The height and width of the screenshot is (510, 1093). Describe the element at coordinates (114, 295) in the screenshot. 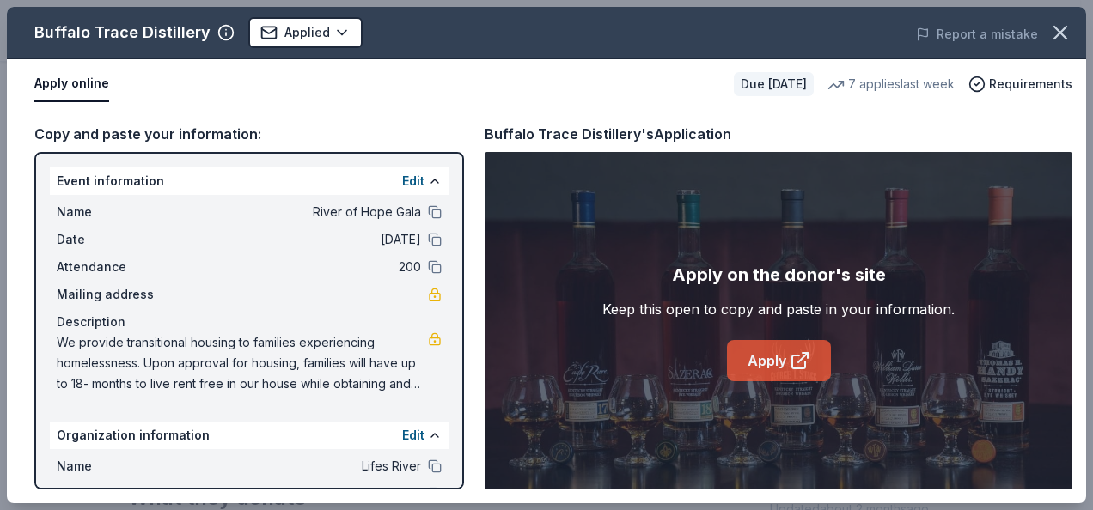

I see `span: Mailing address` at that location.